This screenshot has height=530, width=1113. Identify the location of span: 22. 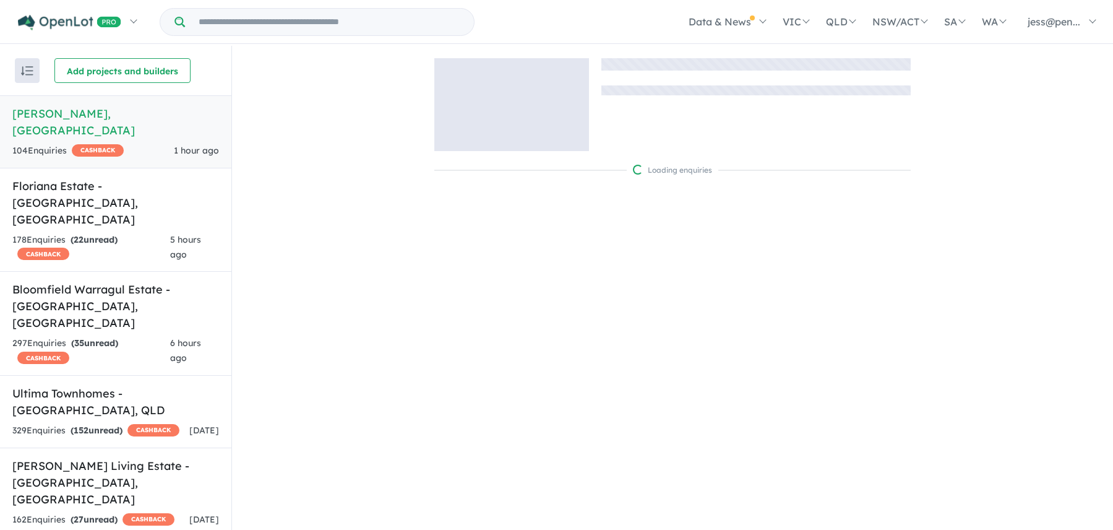
(79, 239).